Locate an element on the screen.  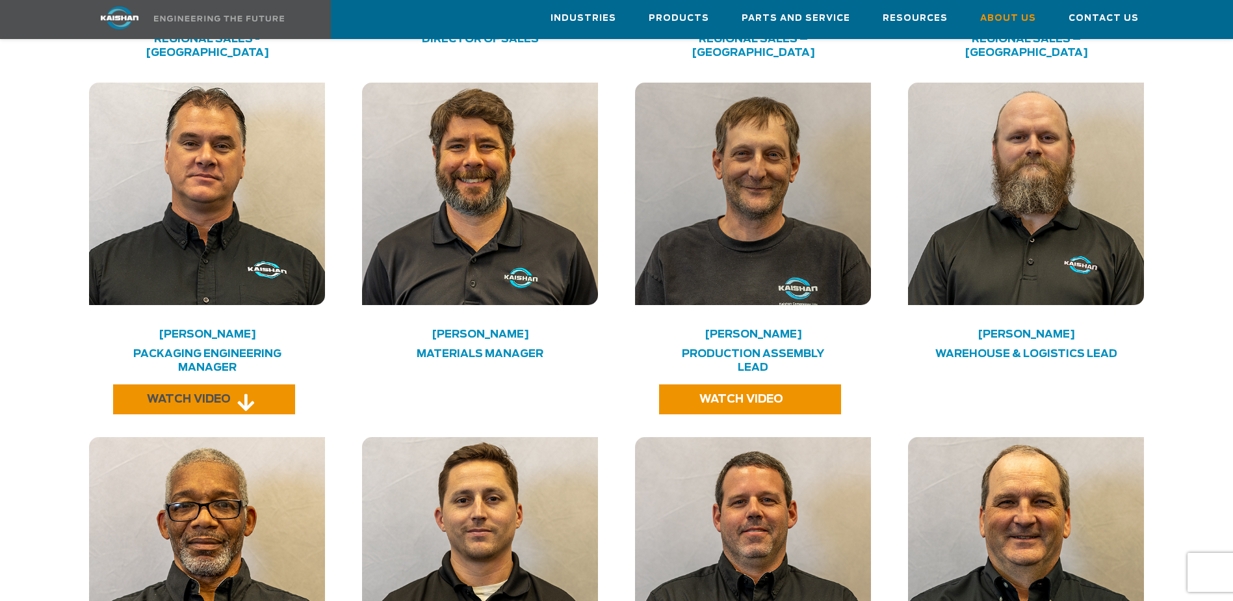
span: Products is located at coordinates (679, 18).